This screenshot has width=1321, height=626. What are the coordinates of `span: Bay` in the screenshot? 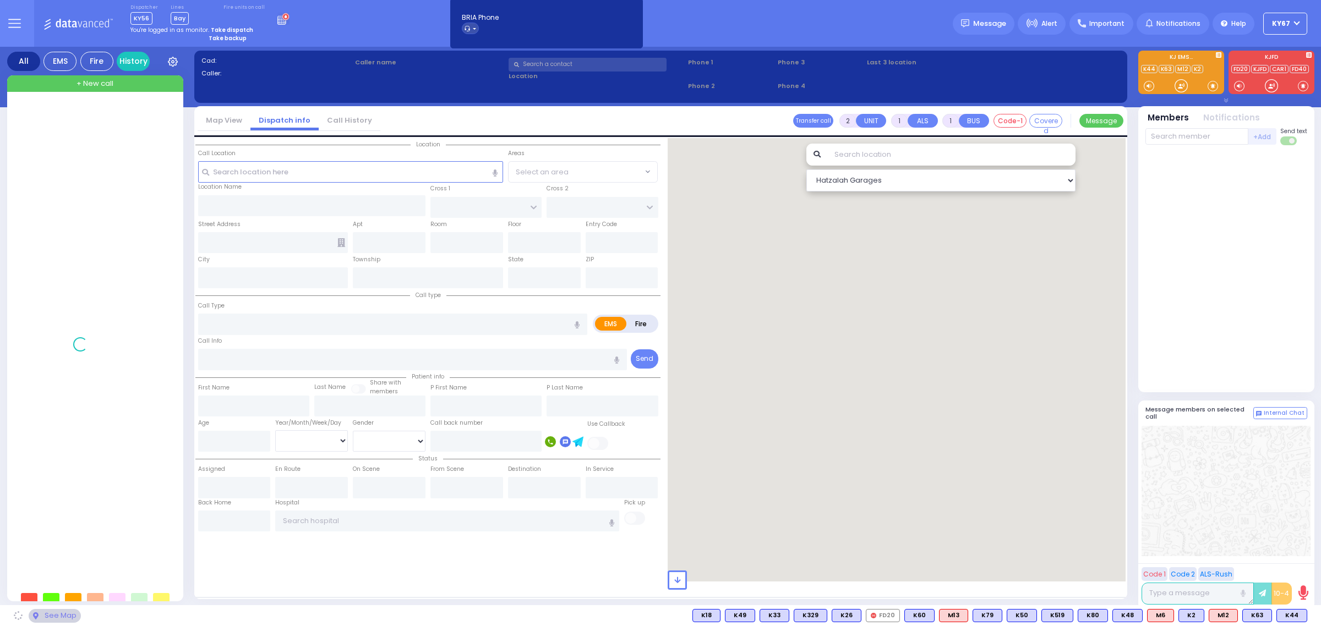 It's located at (179, 18).